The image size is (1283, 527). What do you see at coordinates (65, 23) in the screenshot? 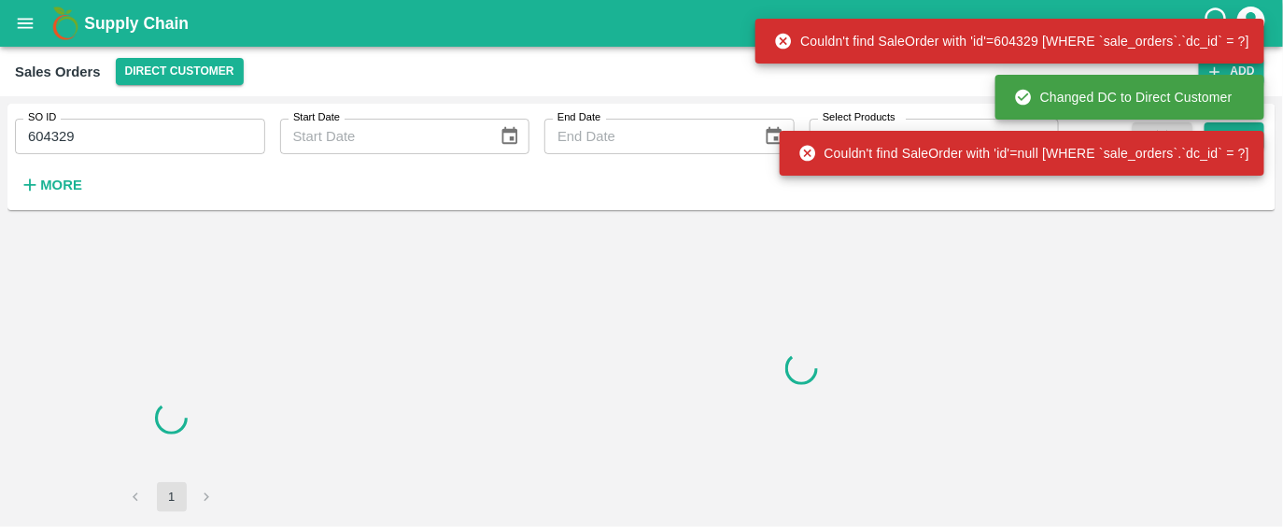
I see `img: logo` at bounding box center [65, 23].